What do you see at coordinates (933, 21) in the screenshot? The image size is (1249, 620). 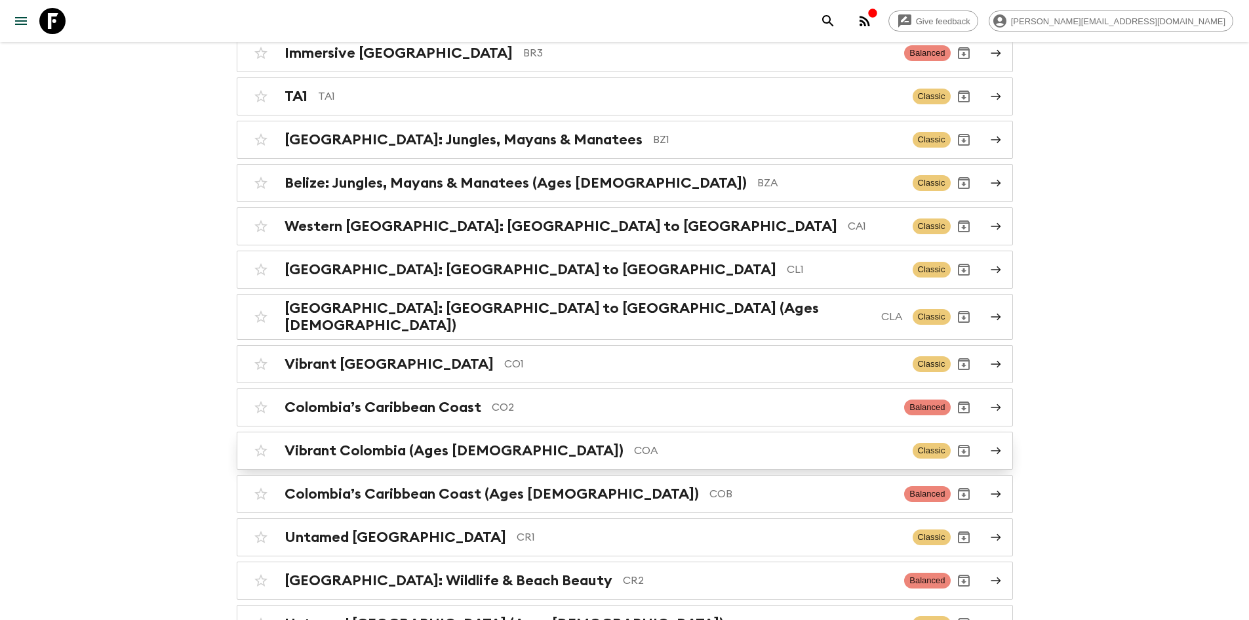 I see `a: Give feedback` at bounding box center [933, 21].